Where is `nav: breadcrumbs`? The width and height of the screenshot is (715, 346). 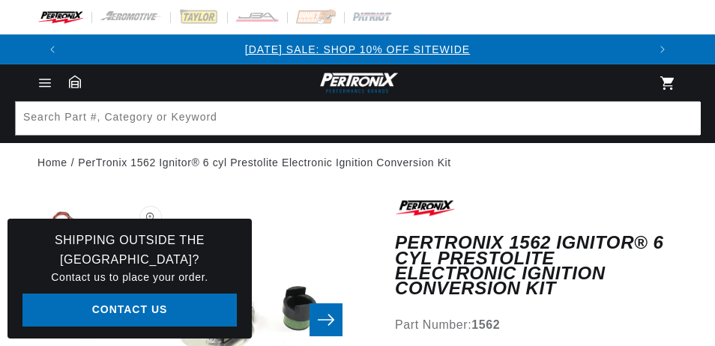 nav: breadcrumbs is located at coordinates (358, 163).